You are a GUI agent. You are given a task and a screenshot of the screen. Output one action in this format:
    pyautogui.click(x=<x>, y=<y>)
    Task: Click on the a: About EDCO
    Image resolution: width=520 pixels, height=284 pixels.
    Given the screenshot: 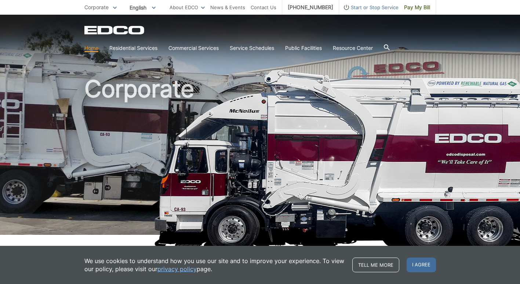 What is the action you would take?
    pyautogui.click(x=187, y=7)
    